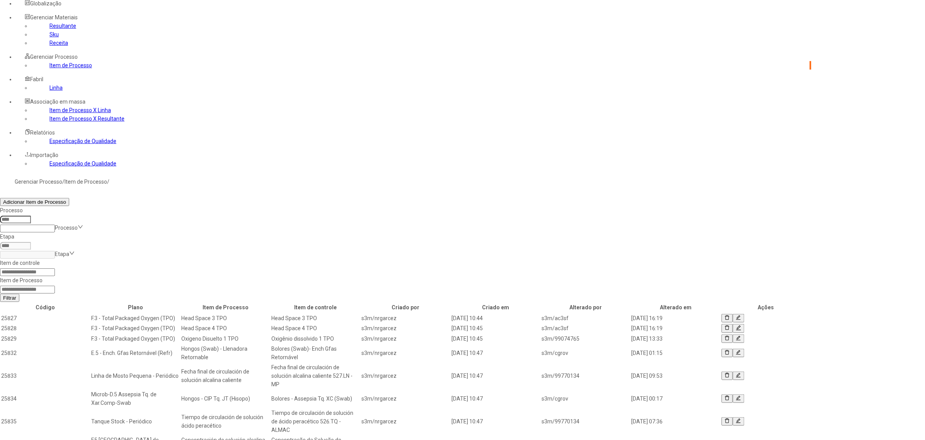  Describe the element at coordinates (225, 353) in the screenshot. I see `td: Hongos (Swab) - Llenadora Retornable` at that location.